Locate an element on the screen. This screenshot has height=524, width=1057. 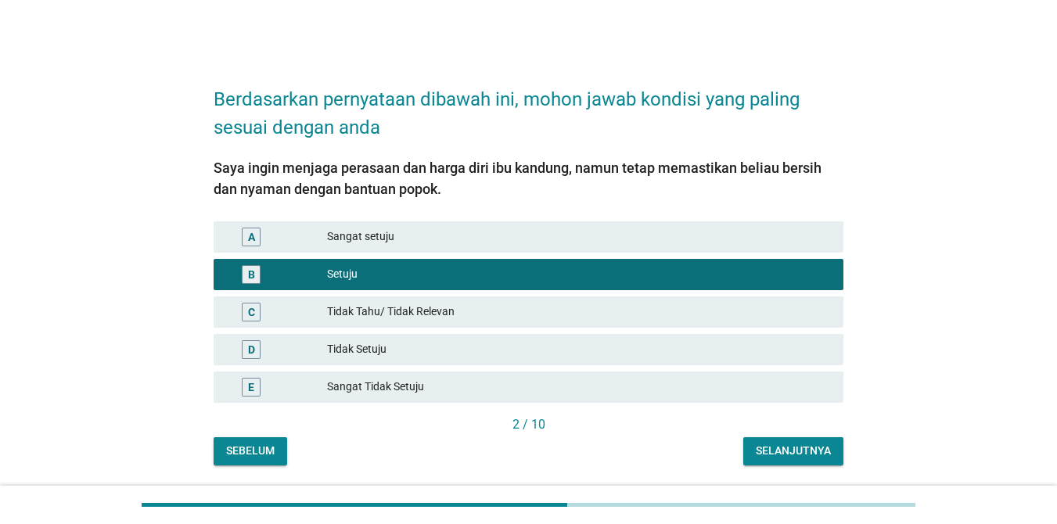
h2: Berdasarkan pernyataan dibawah ini, mohon jawab kondisi yang paling sesuai dengan anda is located at coordinates (528, 106).